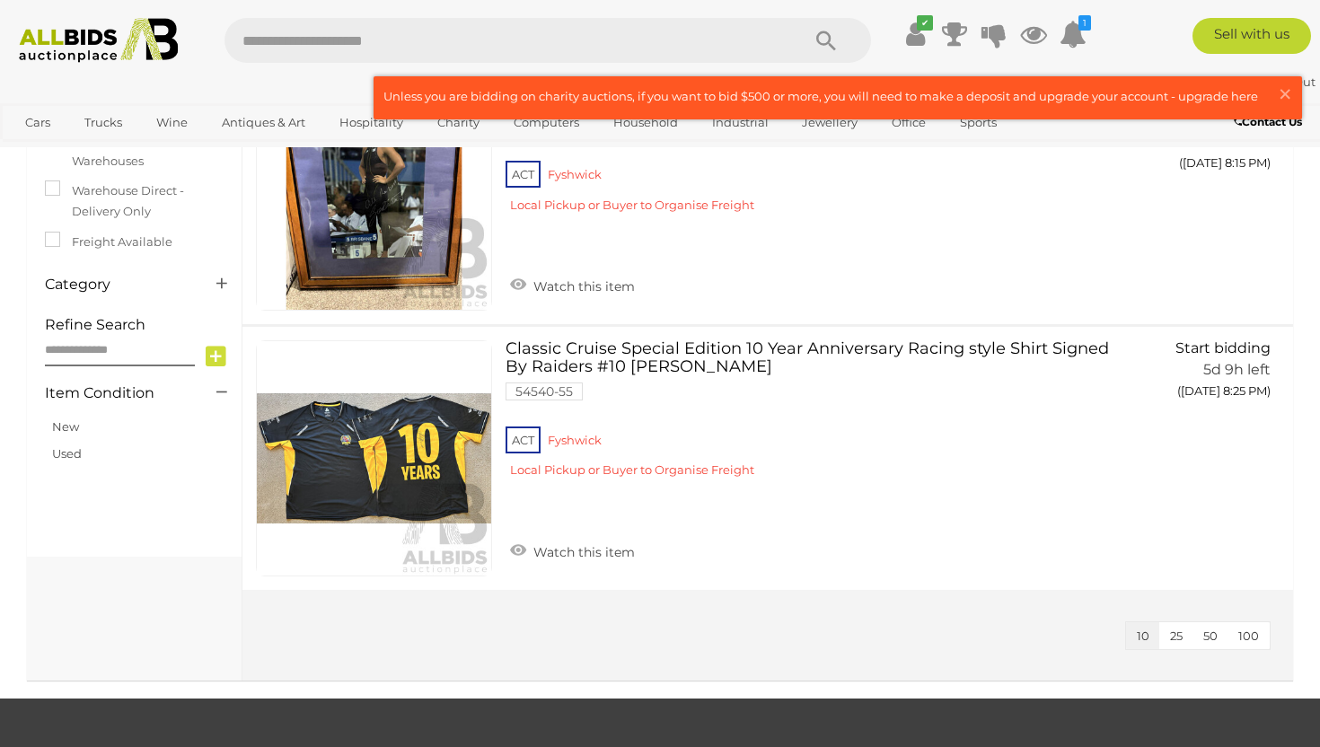 The width and height of the screenshot is (1320, 747). I want to click on a: Used, so click(66, 454).